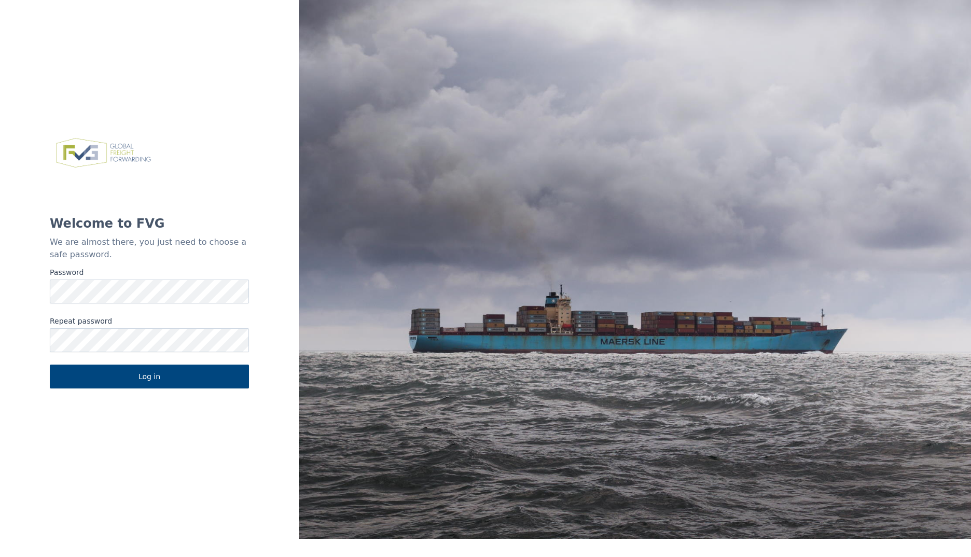 The width and height of the screenshot is (971, 557). What do you see at coordinates (149, 376) in the screenshot?
I see `button: Log in` at bounding box center [149, 376].